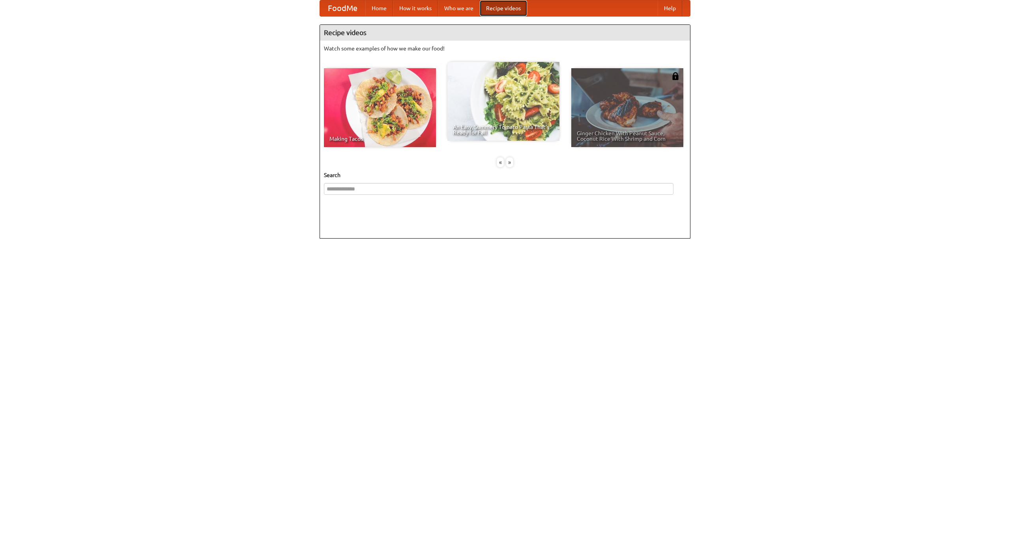 The height and width of the screenshot is (558, 1010). What do you see at coordinates (670, 8) in the screenshot?
I see `a: Help` at bounding box center [670, 8].